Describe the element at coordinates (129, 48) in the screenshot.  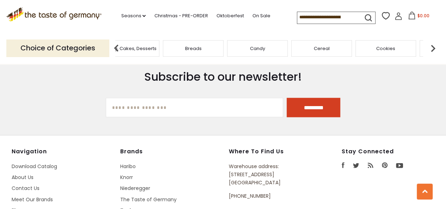
I see `a: Baking, Cakes, Desserts` at that location.